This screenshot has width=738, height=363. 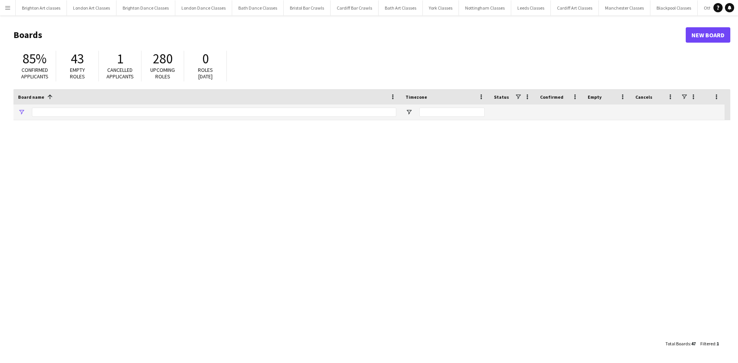 I want to click on span: 43, so click(x=77, y=59).